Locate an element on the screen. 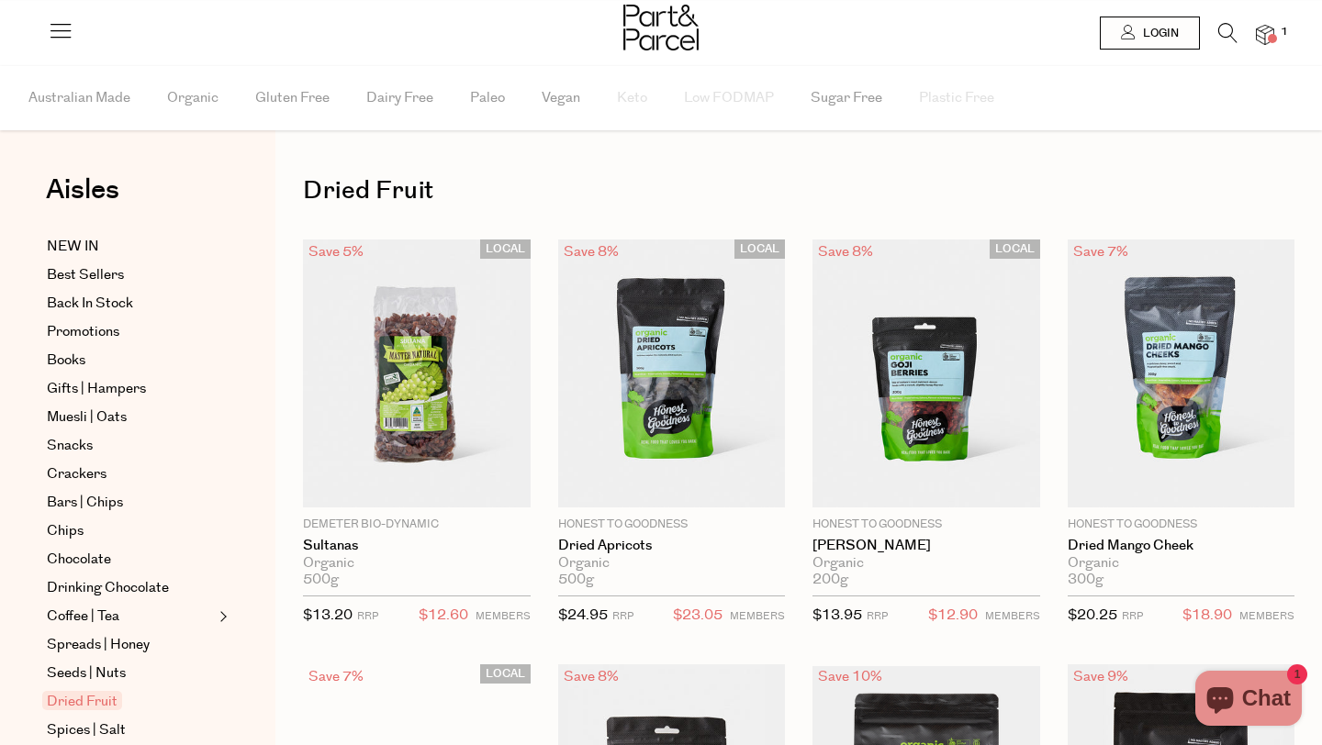 The image size is (1322, 745). span: $12.90 is located at coordinates (953, 616).